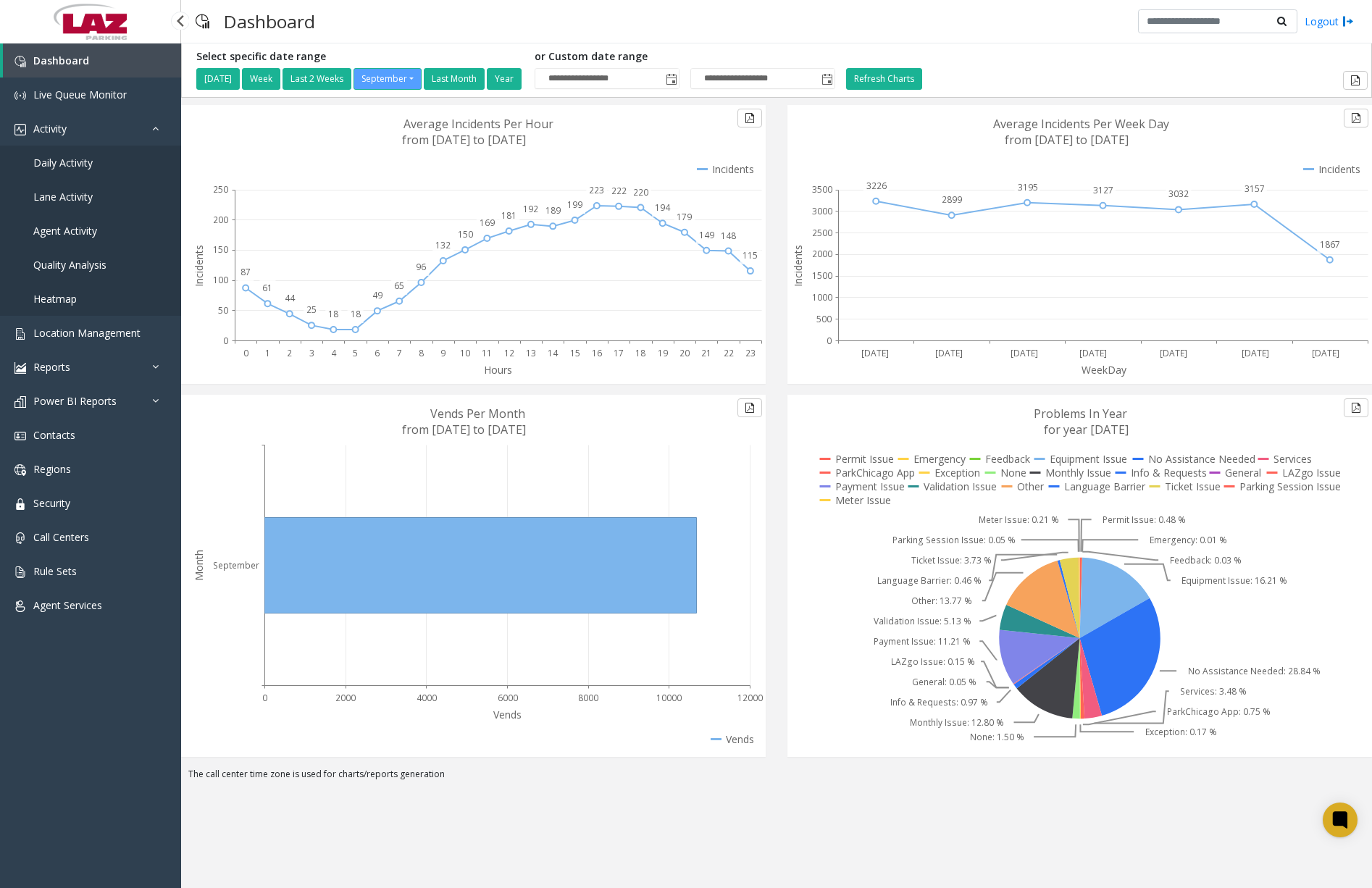  I want to click on text: 100, so click(221, 280).